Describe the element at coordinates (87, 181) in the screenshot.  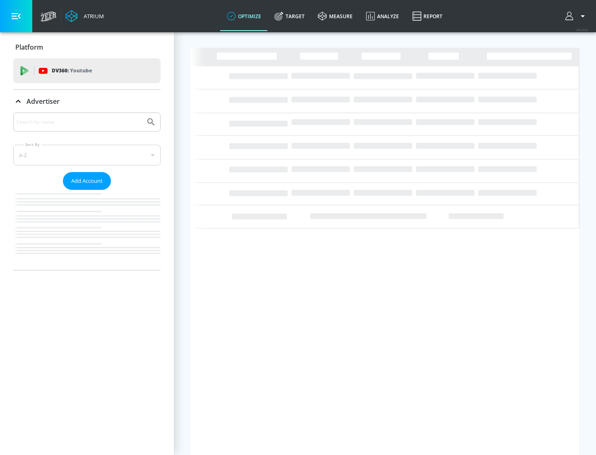
I see `span: Add Account` at that location.